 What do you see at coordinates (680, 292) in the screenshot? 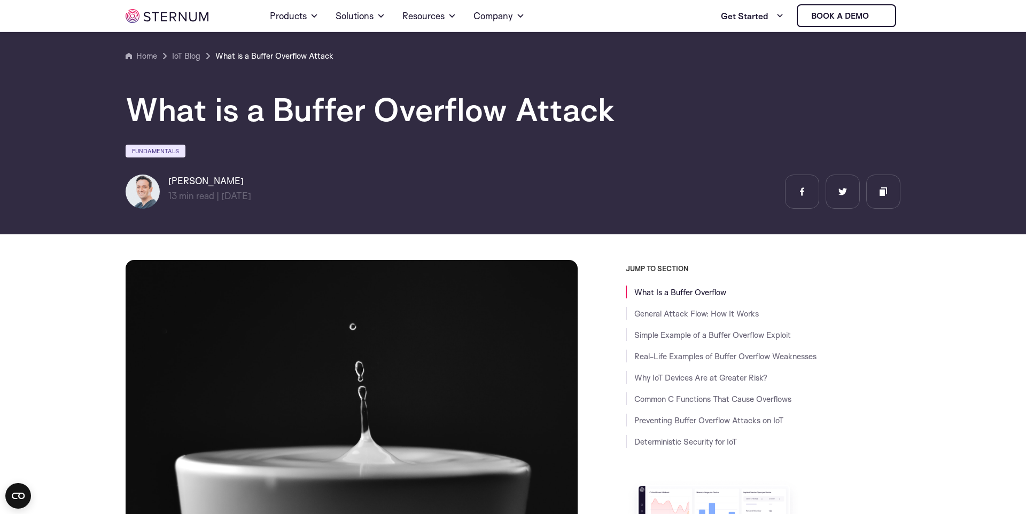
I see `a: What Is a Buffer Overflow` at bounding box center [680, 292].